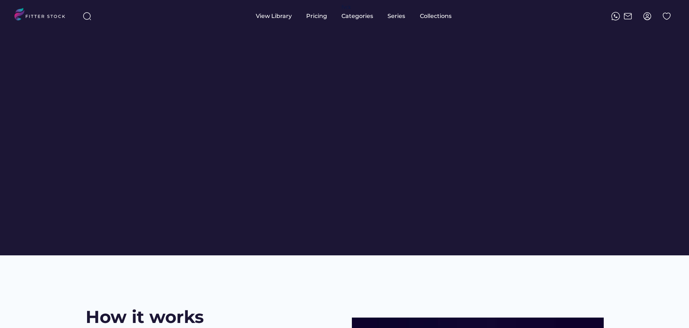 Image resolution: width=689 pixels, height=328 pixels. What do you see at coordinates (357, 16) in the screenshot?
I see `div: Categories` at bounding box center [357, 16].